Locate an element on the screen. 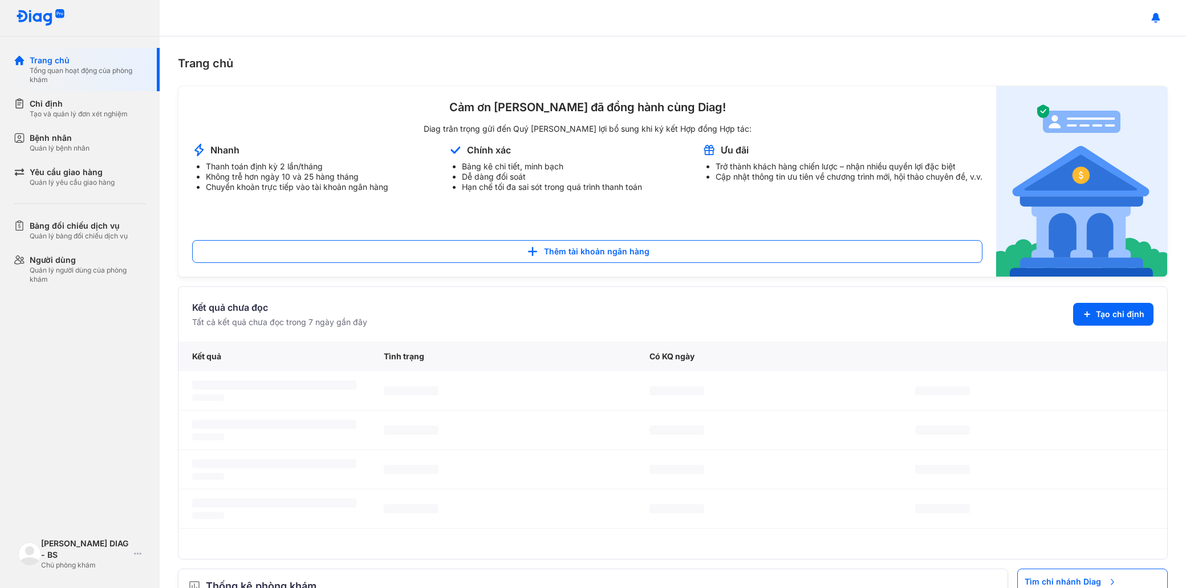  div: Tất cả kết quả chưa đọc trong 7 ngày gần đây is located at coordinates (279, 322).